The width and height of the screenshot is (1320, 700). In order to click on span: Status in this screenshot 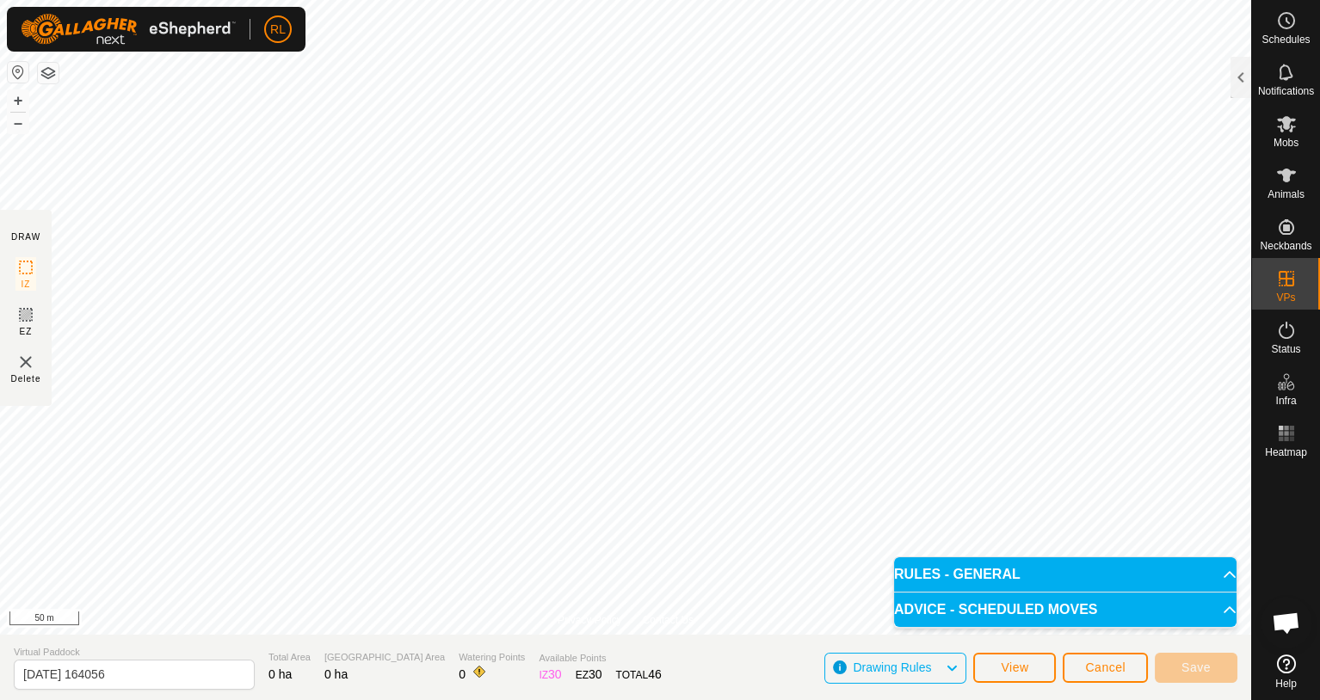, I will do `click(1285, 349)`.